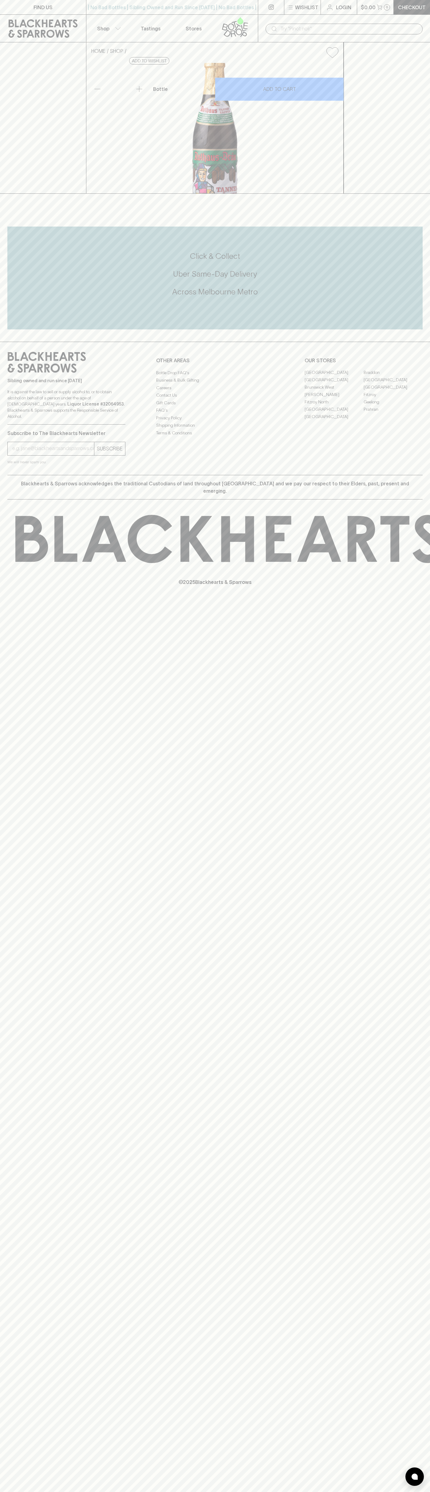 The width and height of the screenshot is (430, 1492). Describe the element at coordinates (393, 395) in the screenshot. I see `a: Fitzroy` at that location.